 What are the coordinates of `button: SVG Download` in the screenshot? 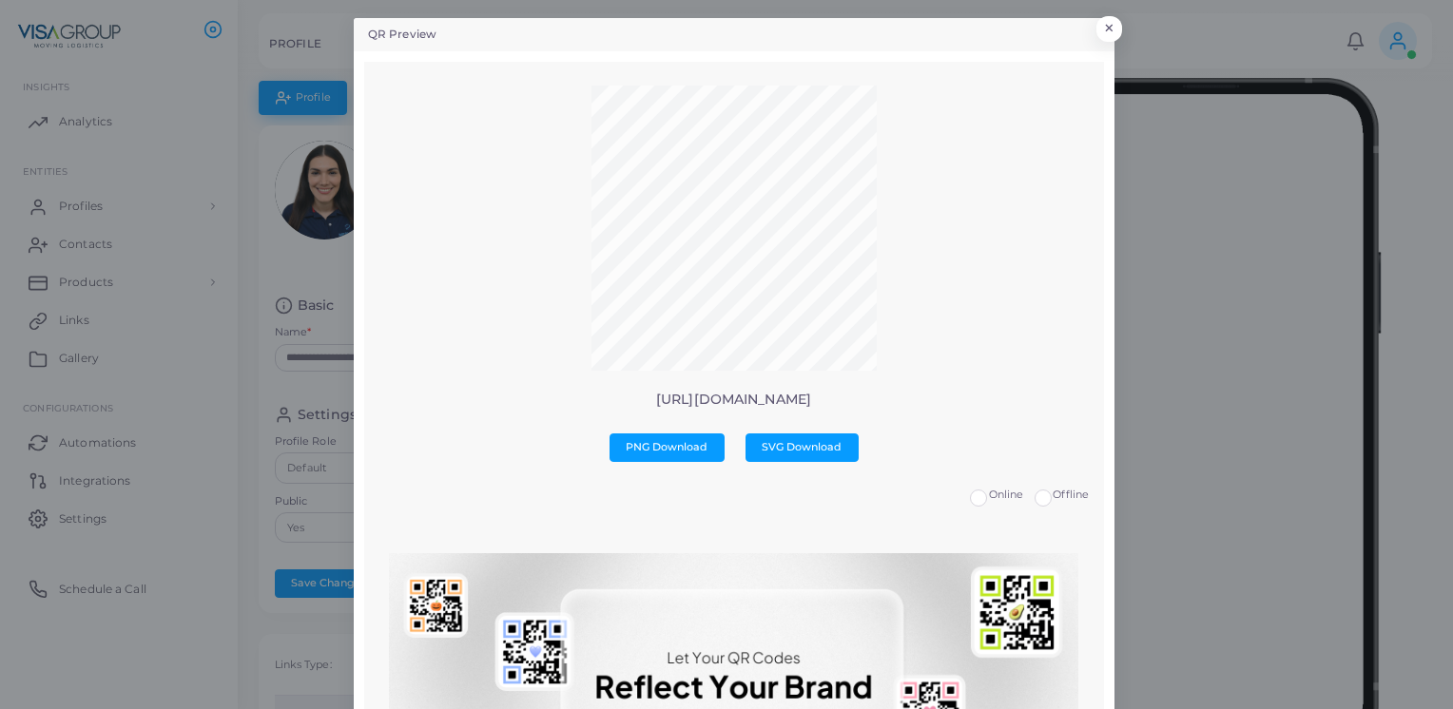 It's located at (802, 448).